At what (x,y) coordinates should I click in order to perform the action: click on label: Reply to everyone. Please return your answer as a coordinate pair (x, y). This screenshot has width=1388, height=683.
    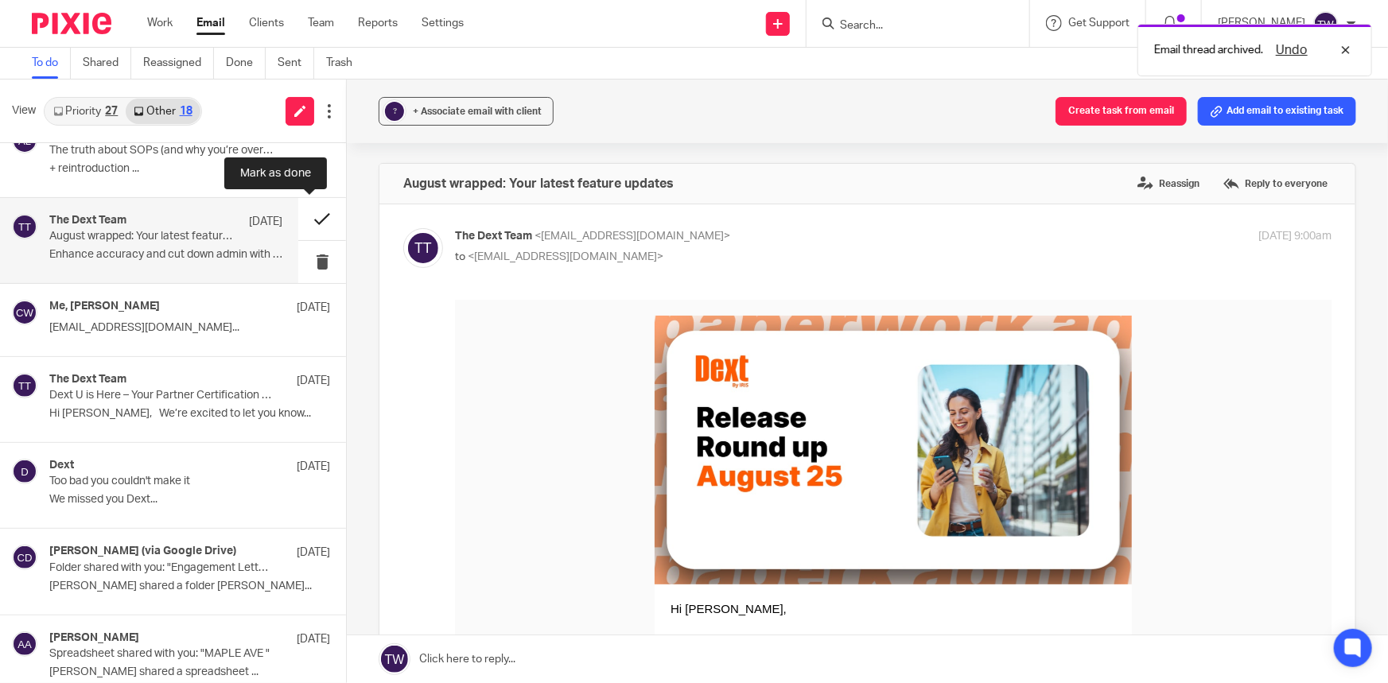
    Looking at the image, I should click on (1275, 184).